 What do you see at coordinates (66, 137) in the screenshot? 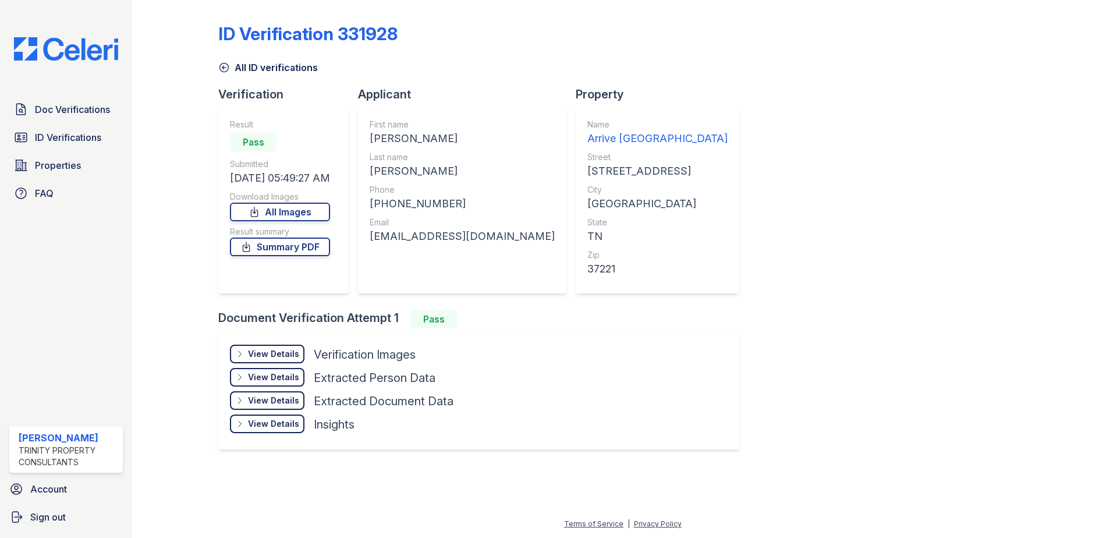
I see `a: ID Verifications` at bounding box center [66, 137].